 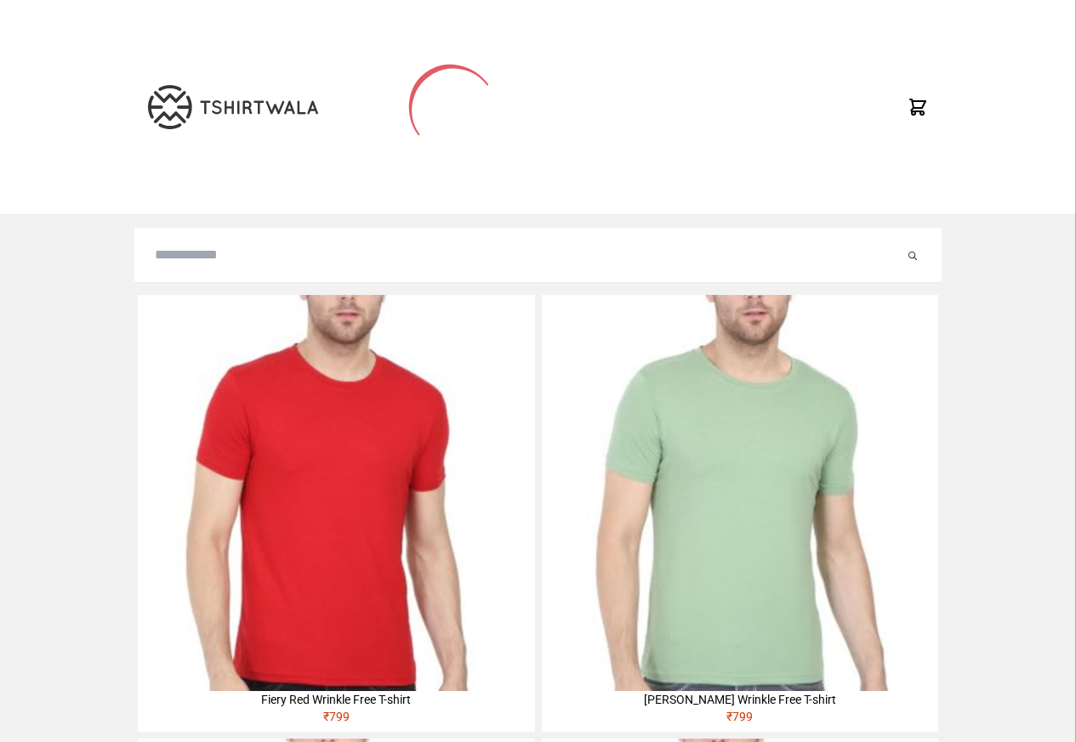 I want to click on img: TW-LOGO-400-104.png, so click(x=233, y=107).